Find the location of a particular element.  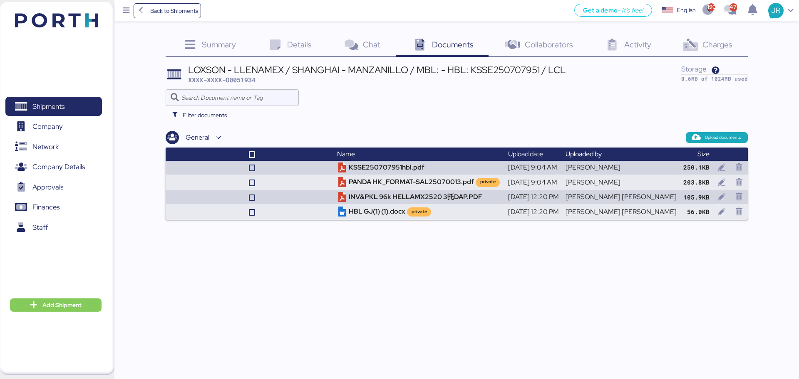

td: 203.8KB is located at coordinates (696, 183).